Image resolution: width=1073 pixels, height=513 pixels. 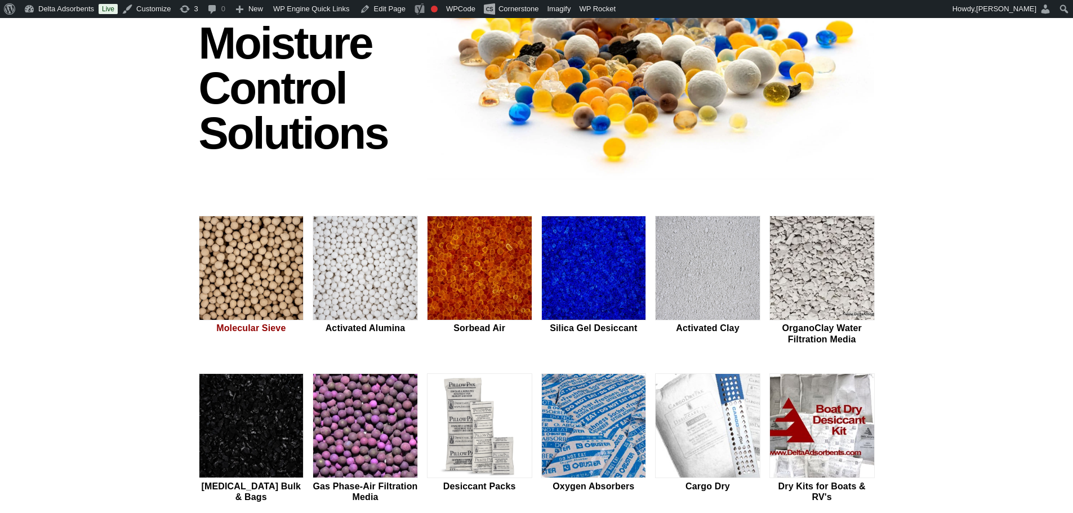 I want to click on a: OrganoClay Water Filtration Media, so click(x=822, y=281).